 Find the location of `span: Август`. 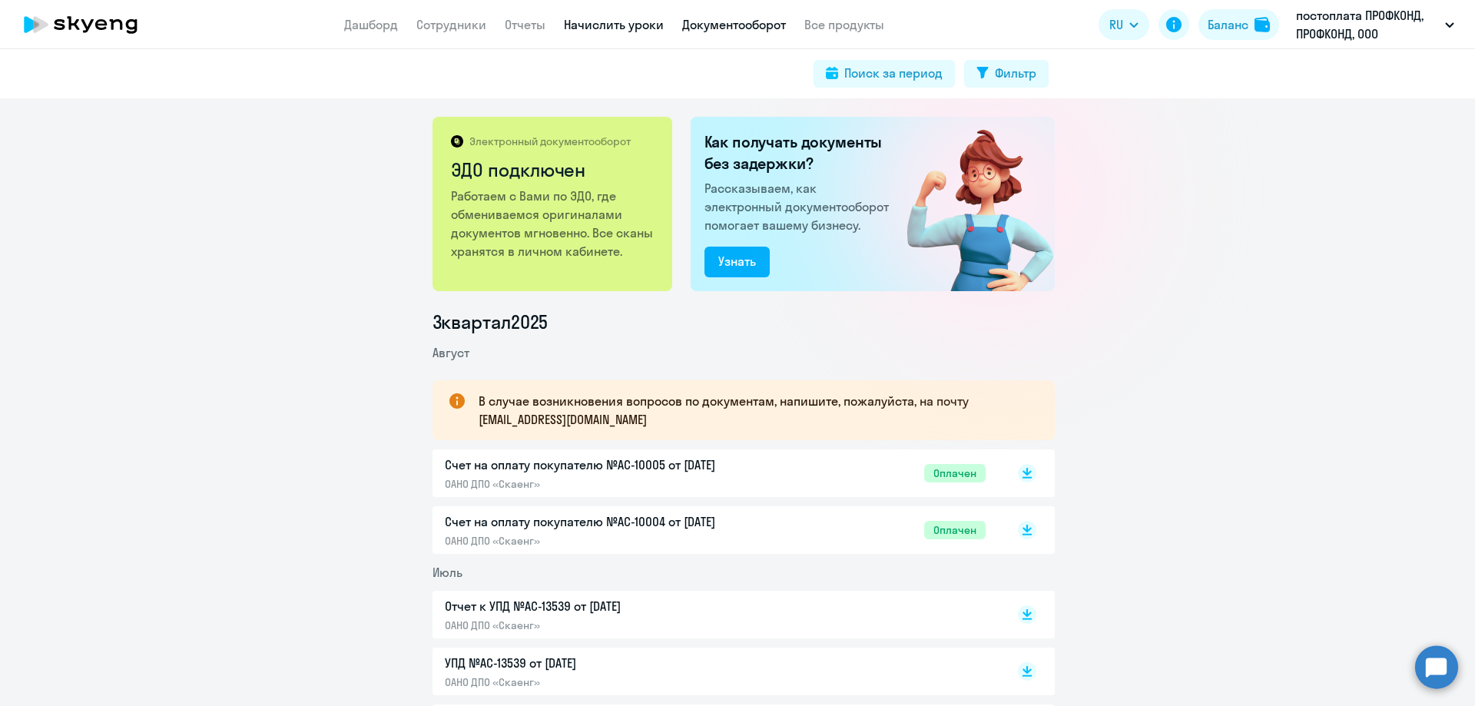

span: Август is located at coordinates (451, 353).